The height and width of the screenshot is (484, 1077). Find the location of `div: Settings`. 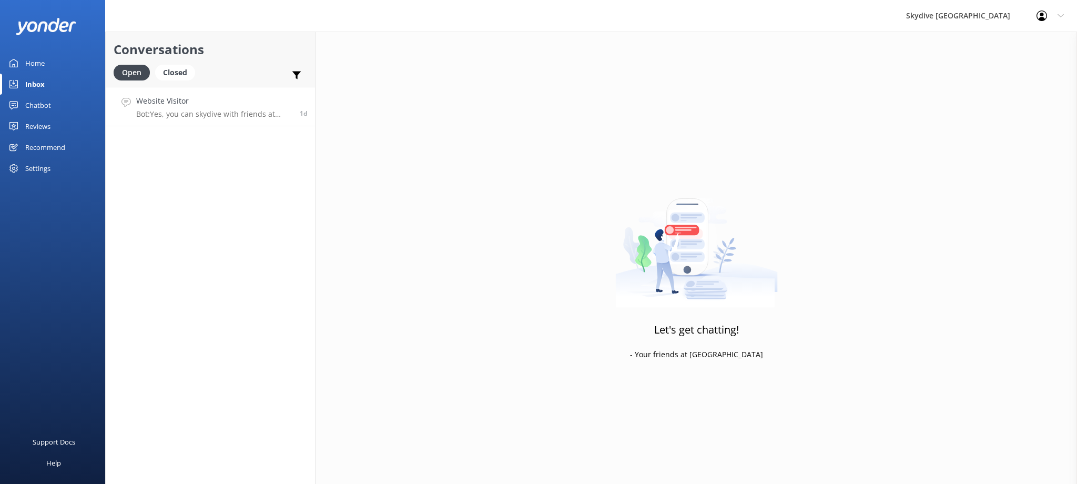

div: Settings is located at coordinates (38, 168).